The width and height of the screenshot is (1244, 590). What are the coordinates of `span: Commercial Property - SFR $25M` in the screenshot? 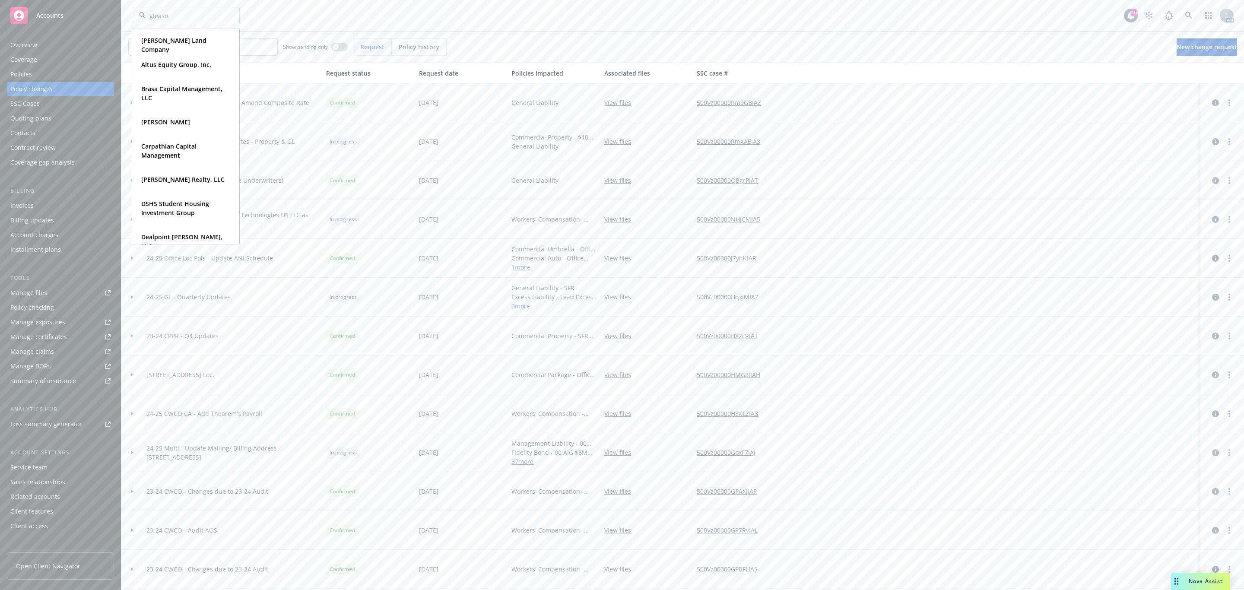 It's located at (554, 336).